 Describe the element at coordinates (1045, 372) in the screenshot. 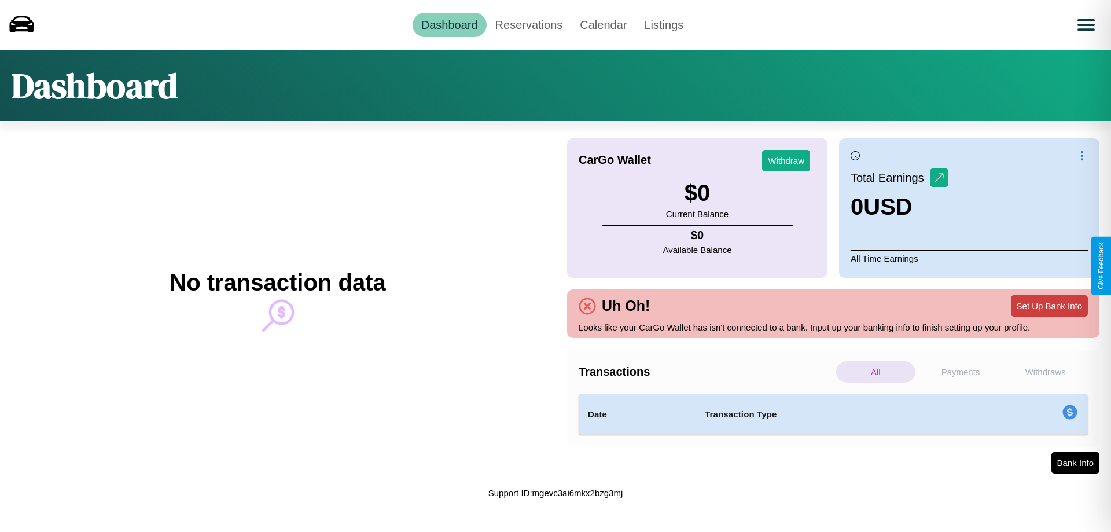

I see `p: Withdraws` at that location.